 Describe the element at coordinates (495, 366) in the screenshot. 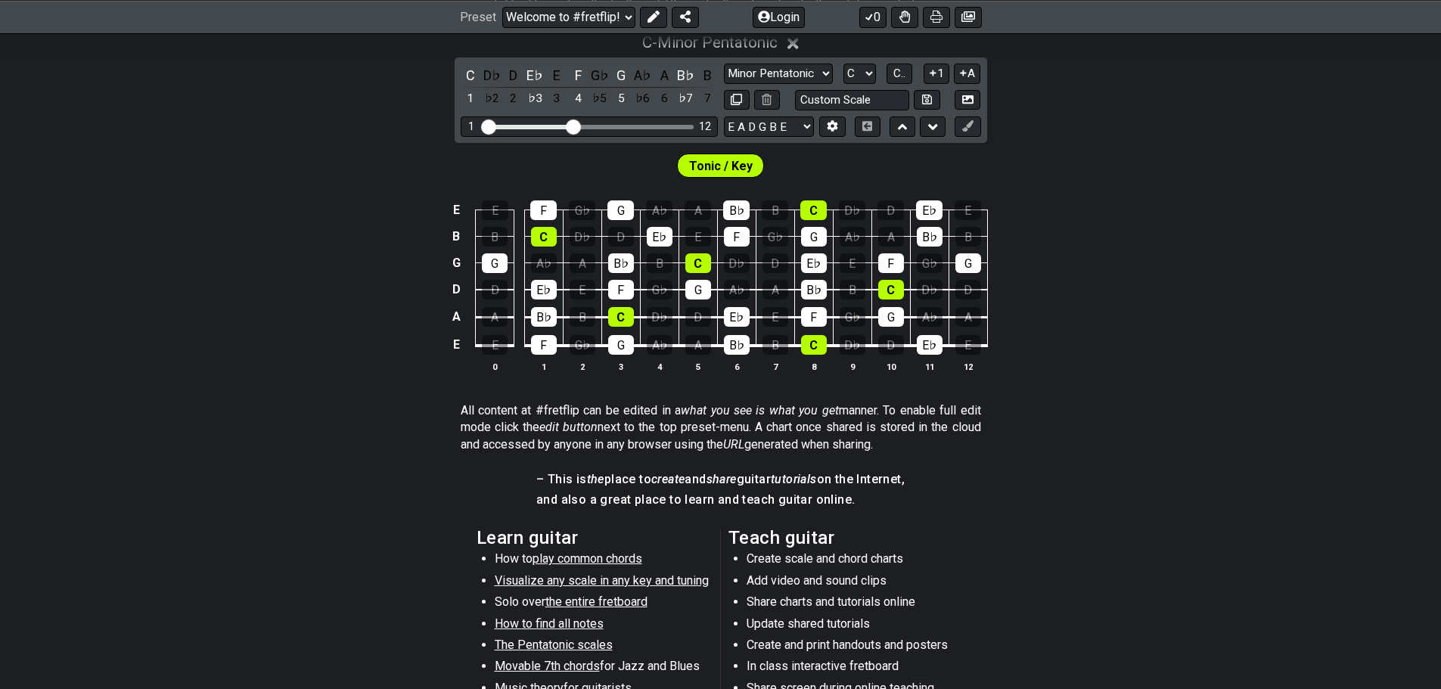

I see `th: 0` at that location.